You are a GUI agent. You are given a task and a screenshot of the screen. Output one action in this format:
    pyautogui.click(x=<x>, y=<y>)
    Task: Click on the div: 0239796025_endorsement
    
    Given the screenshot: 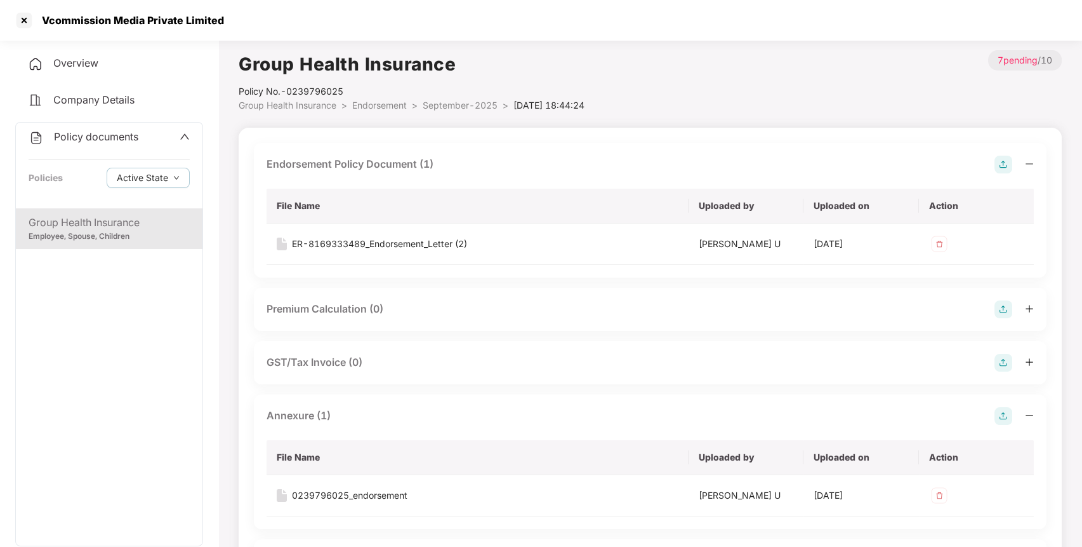 What is the action you would take?
    pyautogui.click(x=350, y=495)
    